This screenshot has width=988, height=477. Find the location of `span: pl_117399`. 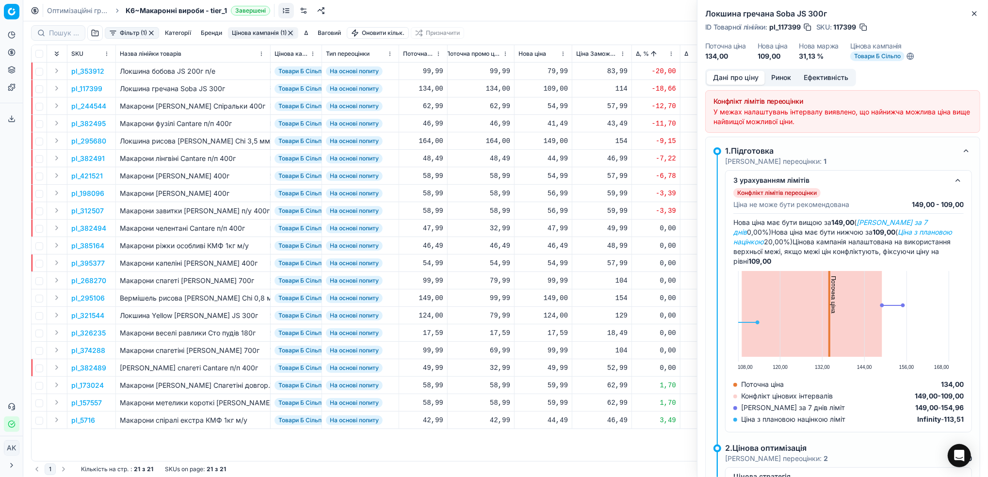

span: pl_117399 is located at coordinates (785, 27).